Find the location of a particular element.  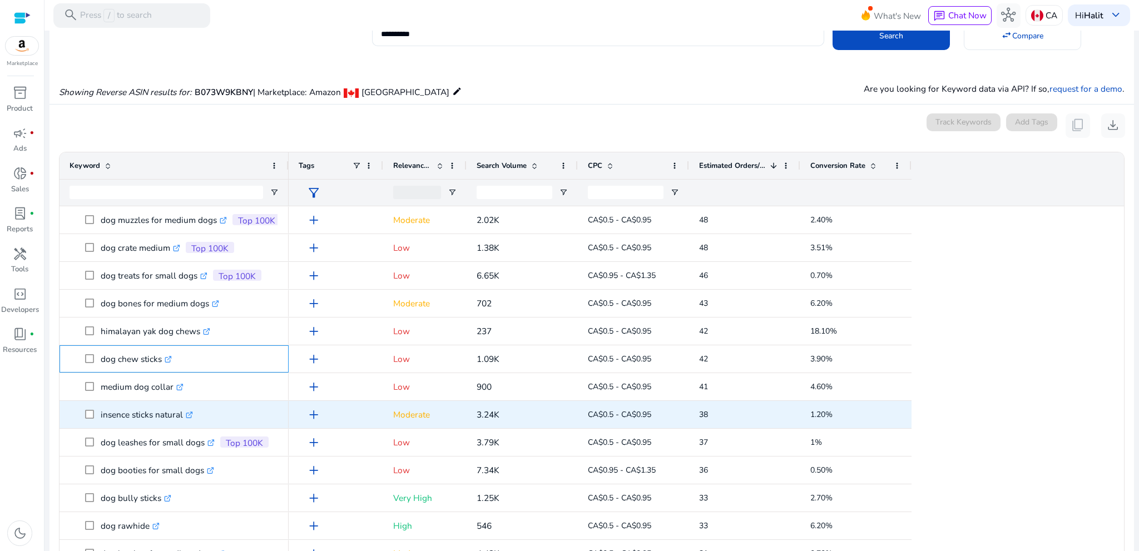

p: dog chew sticks is located at coordinates (136, 359).